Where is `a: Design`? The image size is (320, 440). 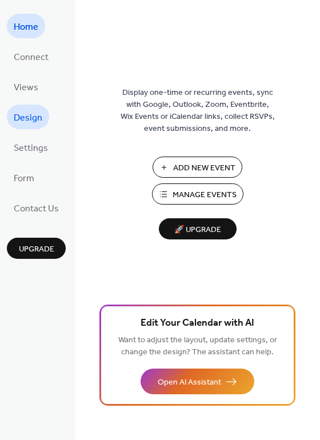 a: Design is located at coordinates (28, 116).